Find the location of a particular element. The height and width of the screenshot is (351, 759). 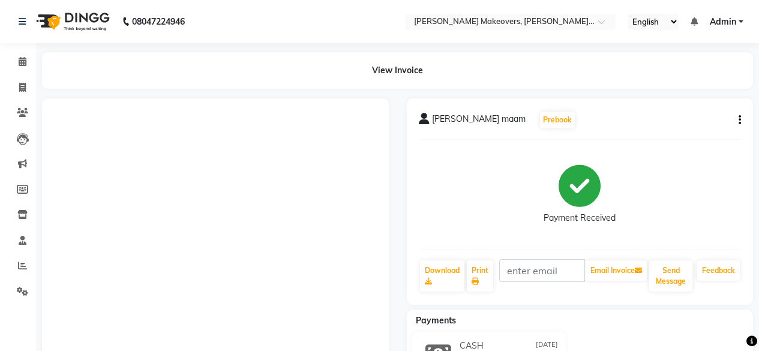

div: View Invoice is located at coordinates (397, 70).